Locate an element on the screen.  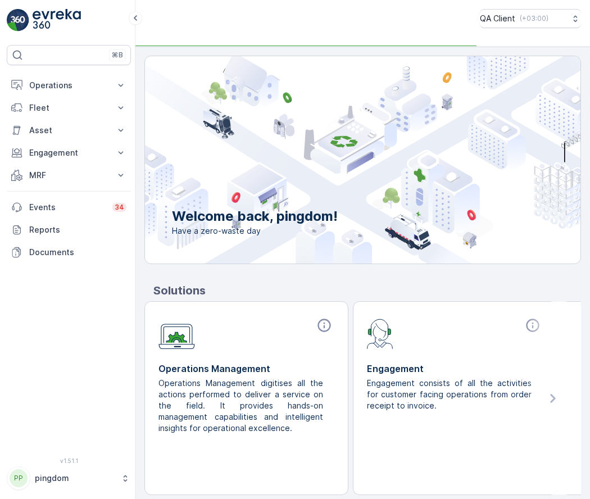
p: ( +03:00 ) is located at coordinates (534, 19).